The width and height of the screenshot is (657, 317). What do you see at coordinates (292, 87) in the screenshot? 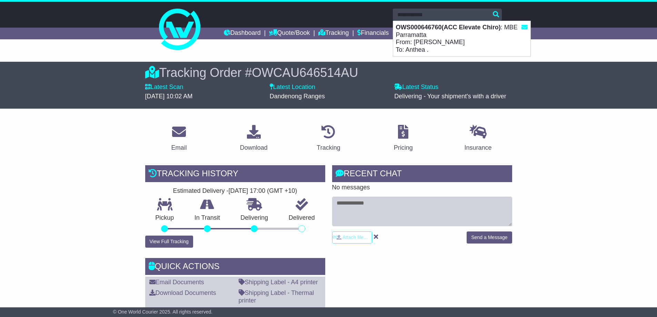
I see `label: Latest Location` at bounding box center [292, 87].